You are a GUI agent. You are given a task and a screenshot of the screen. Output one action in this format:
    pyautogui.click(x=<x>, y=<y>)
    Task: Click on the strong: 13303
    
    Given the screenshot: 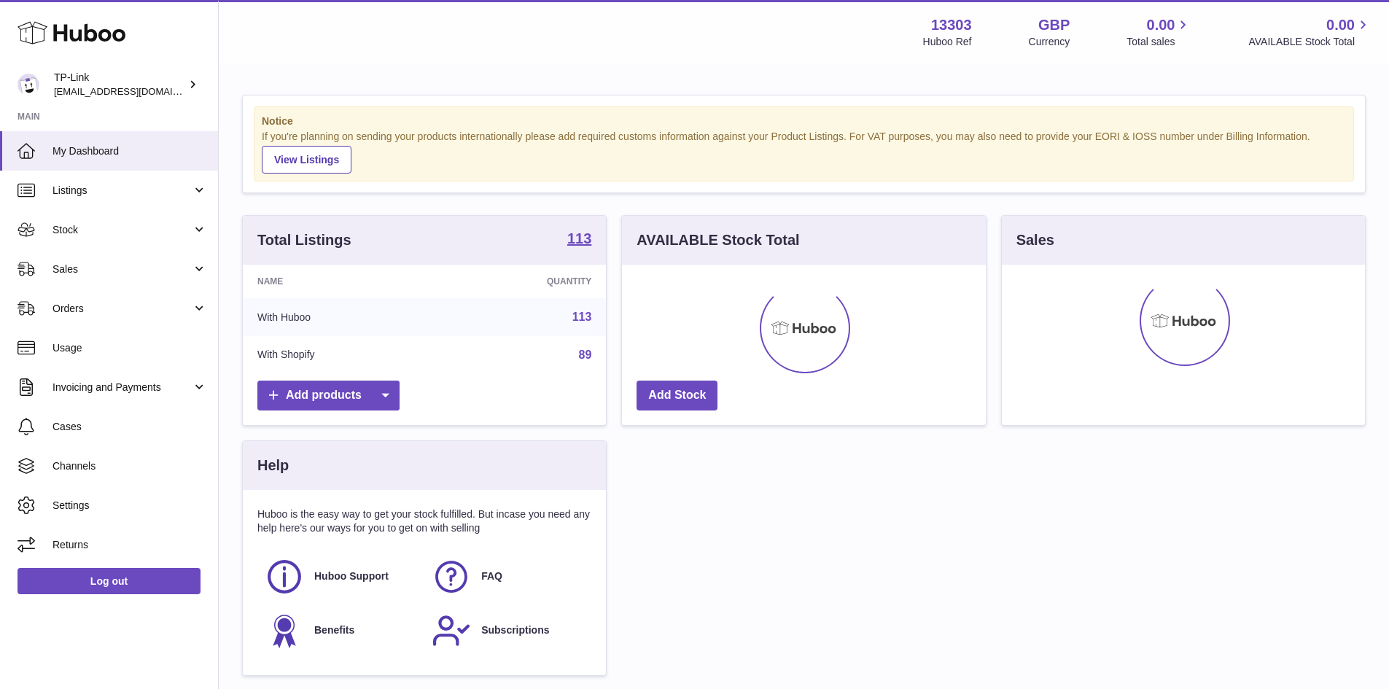 What is the action you would take?
    pyautogui.click(x=951, y=25)
    